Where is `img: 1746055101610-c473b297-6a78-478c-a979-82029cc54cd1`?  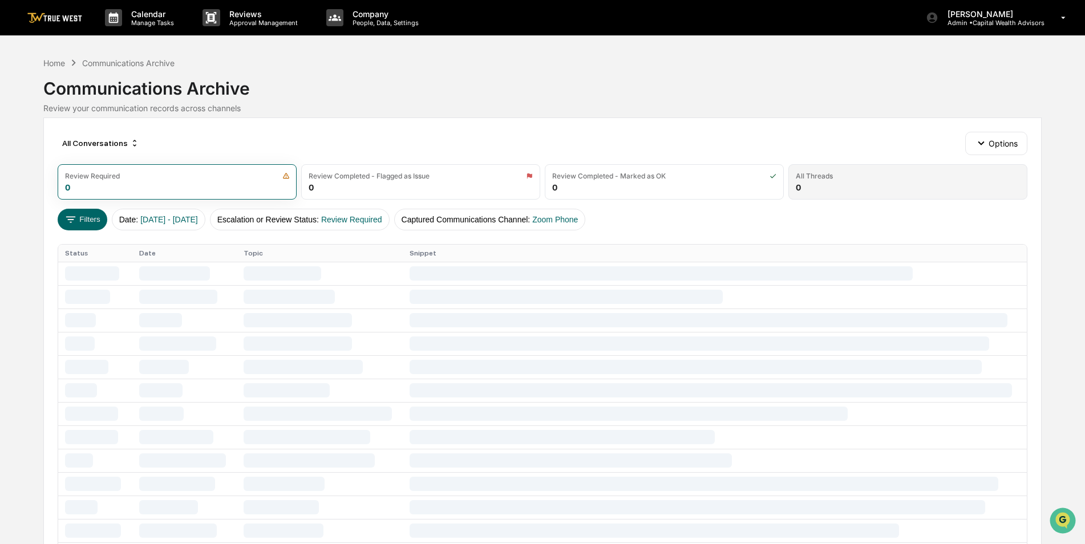 img: 1746055101610-c473b297-6a78-478c-a979-82029cc54cd1 is located at coordinates (22, 98).